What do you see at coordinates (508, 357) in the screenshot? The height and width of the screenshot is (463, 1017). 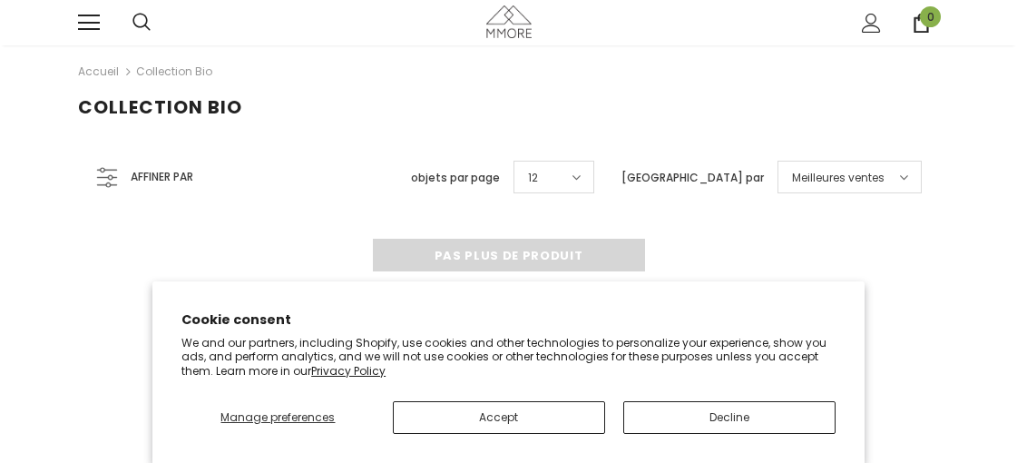 I see `p: We and our partners, including Shopify, use cookies and other technologies to personalize your ex...` at bounding box center [508, 357].